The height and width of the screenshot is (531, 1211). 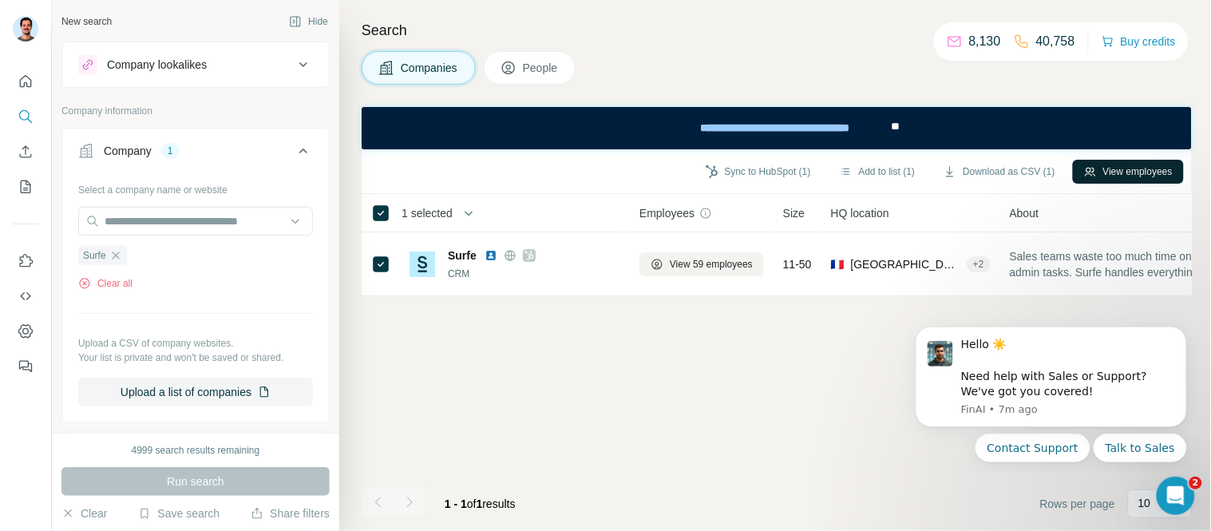 I want to click on button: Upload a list of companies, so click(x=196, y=392).